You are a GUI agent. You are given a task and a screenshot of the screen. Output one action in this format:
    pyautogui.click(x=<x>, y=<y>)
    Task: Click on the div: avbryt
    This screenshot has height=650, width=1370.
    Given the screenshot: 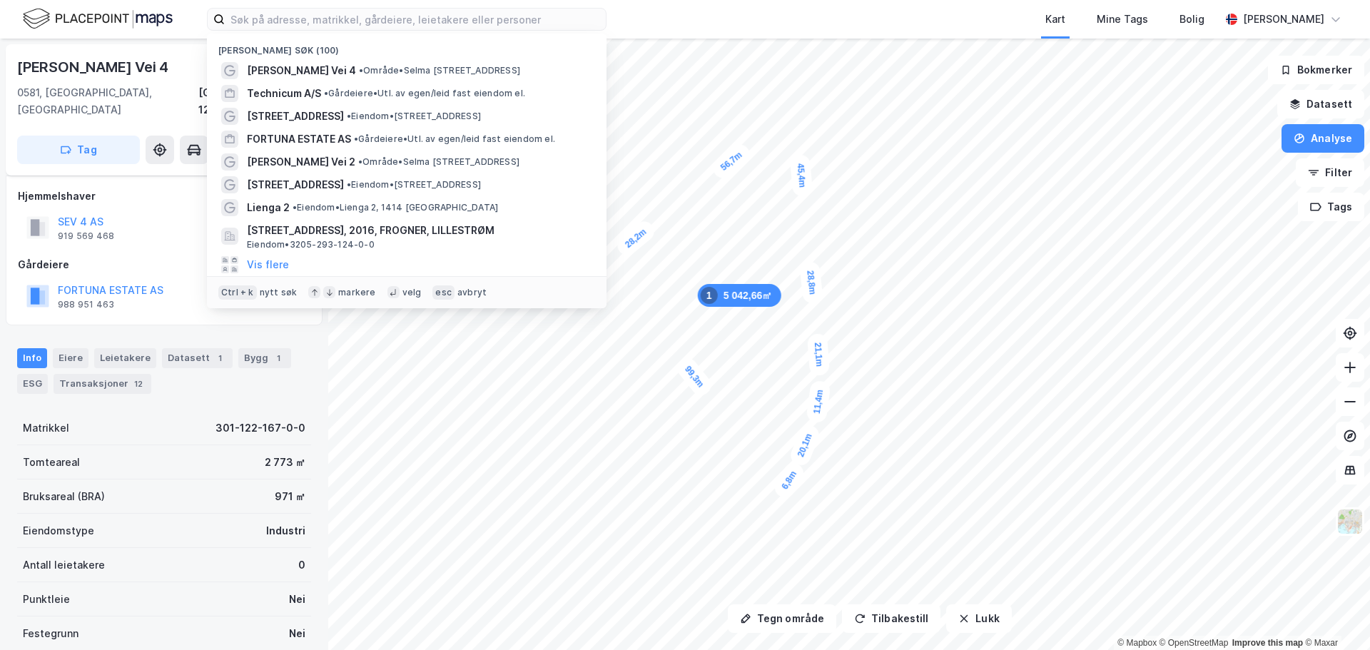 What is the action you would take?
    pyautogui.click(x=472, y=293)
    